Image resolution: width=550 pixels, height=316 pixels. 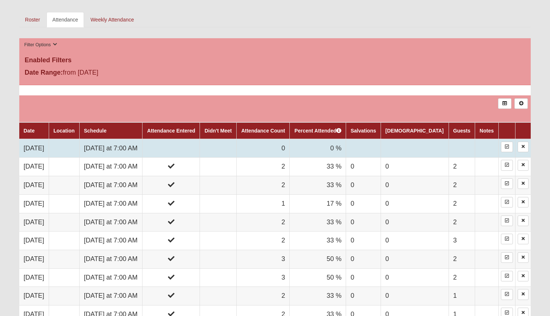 I want to click on td: 17 %, so click(x=318, y=203).